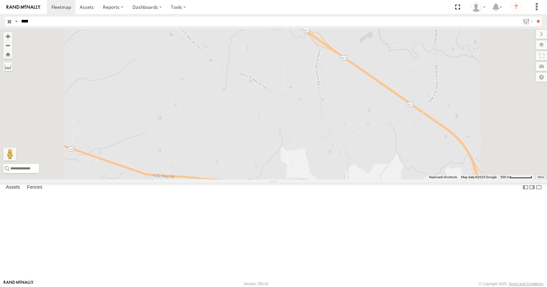 The width and height of the screenshot is (547, 287). What do you see at coordinates (10, 154) in the screenshot?
I see `button: Drag Pegman onto the map to open Street View` at bounding box center [10, 154].